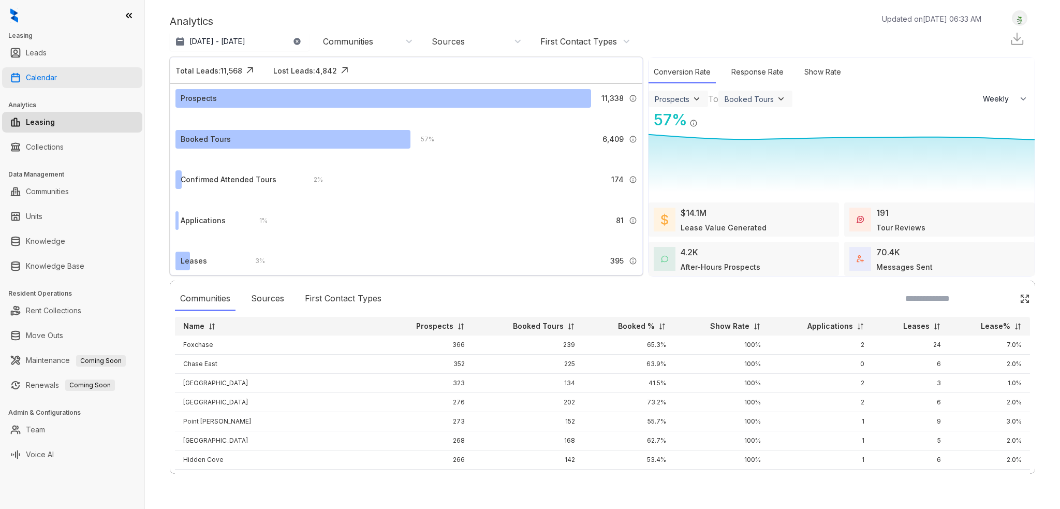 This screenshot has width=1060, height=509. Describe the element at coordinates (70, 385) in the screenshot. I see `a: RenewalsComing Soon` at that location.